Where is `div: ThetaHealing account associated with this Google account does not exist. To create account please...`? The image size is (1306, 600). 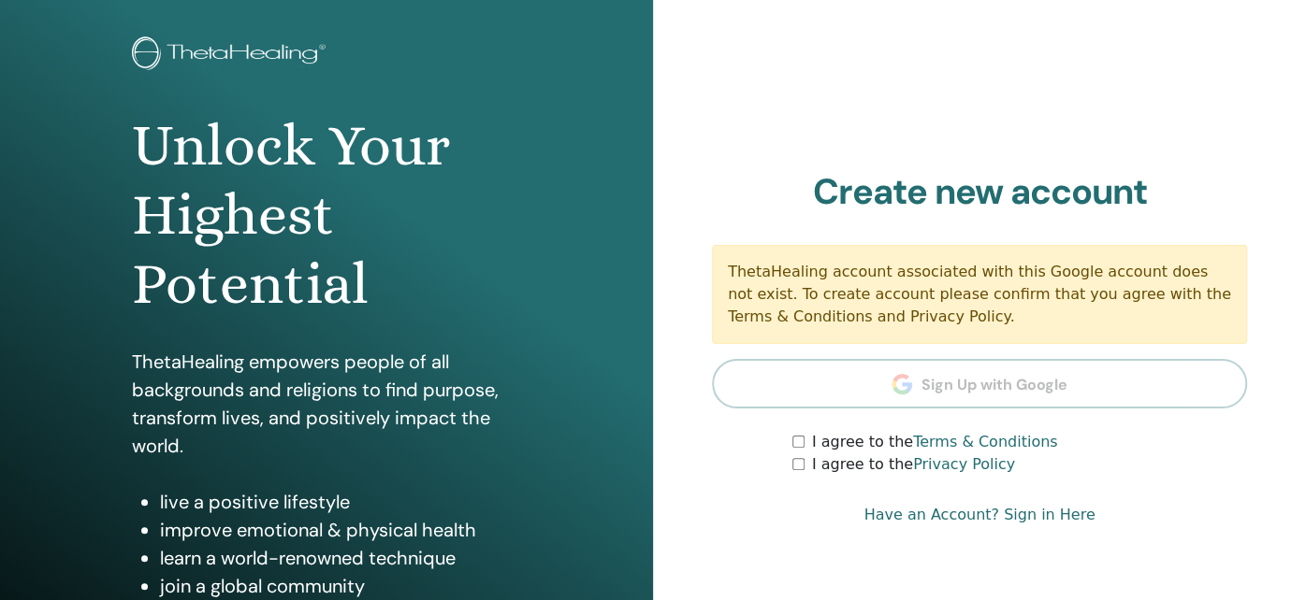
div: ThetaHealing account associated with this Google account does not exist. To create account please... is located at coordinates (979, 295).